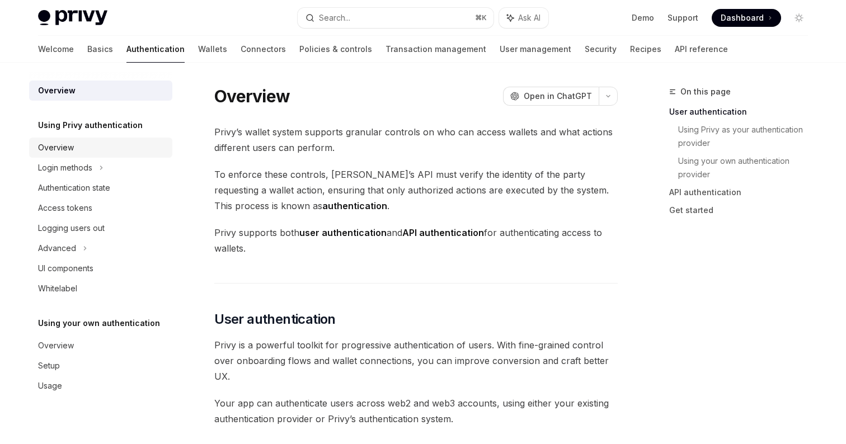 This screenshot has height=444, width=846. I want to click on a: Support, so click(683, 18).